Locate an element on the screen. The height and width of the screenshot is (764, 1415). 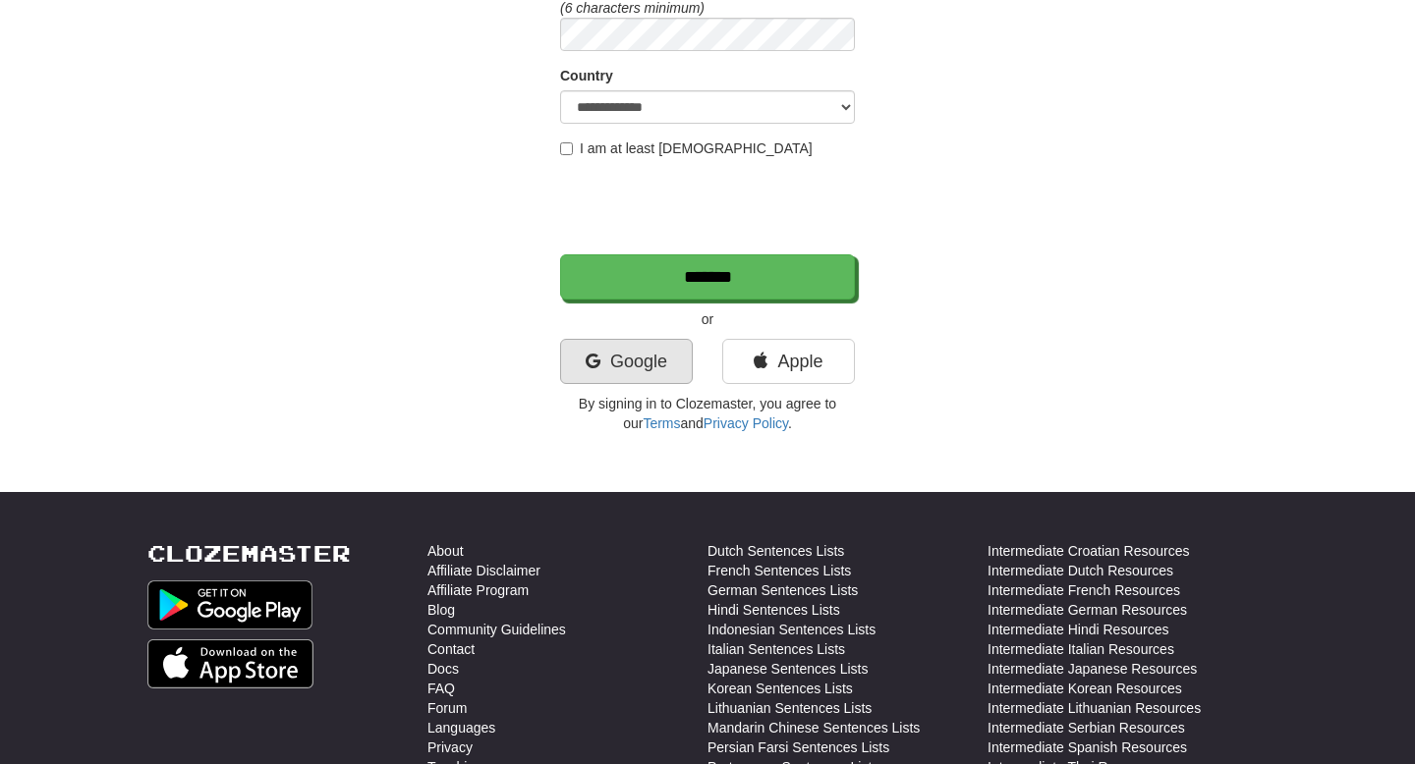
a: Intermediate Japanese Resources is located at coordinates (1091, 669).